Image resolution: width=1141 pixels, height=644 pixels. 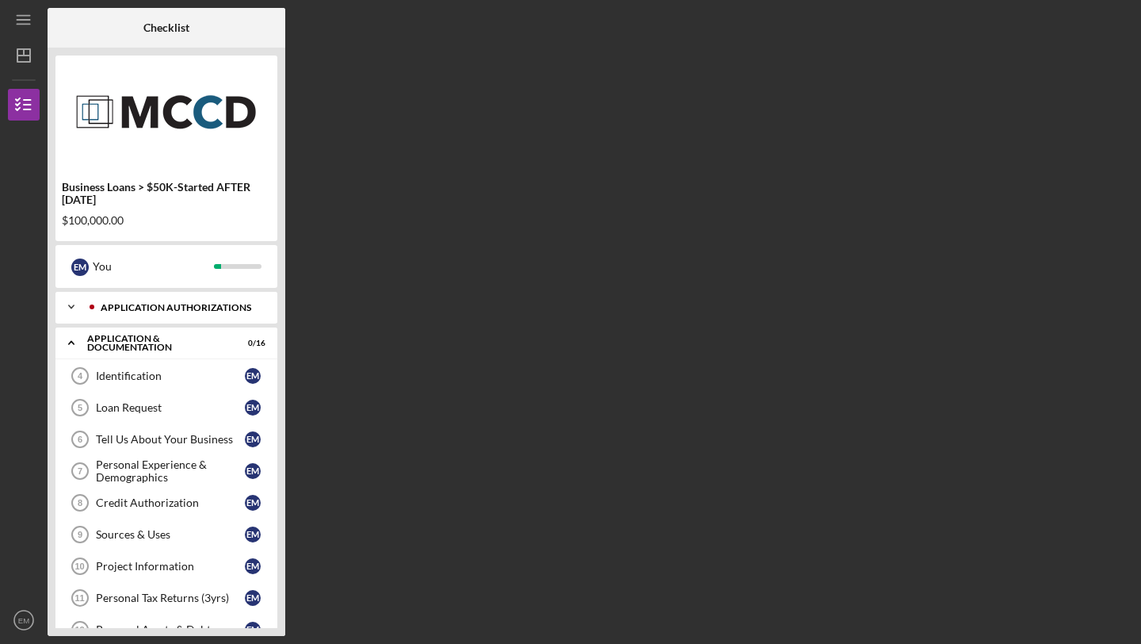 What do you see at coordinates (170, 598) in the screenshot?
I see `div: Personal Tax Returns (3yrs)` at bounding box center [170, 598].